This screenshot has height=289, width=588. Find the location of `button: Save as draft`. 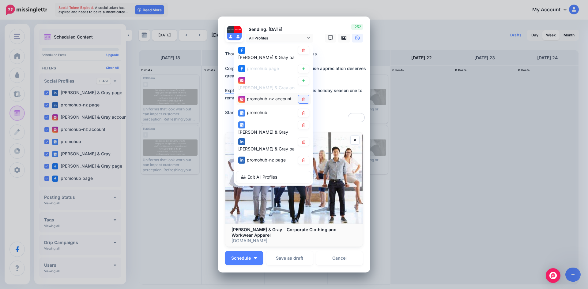

button: Save as draft is located at coordinates (289, 258).